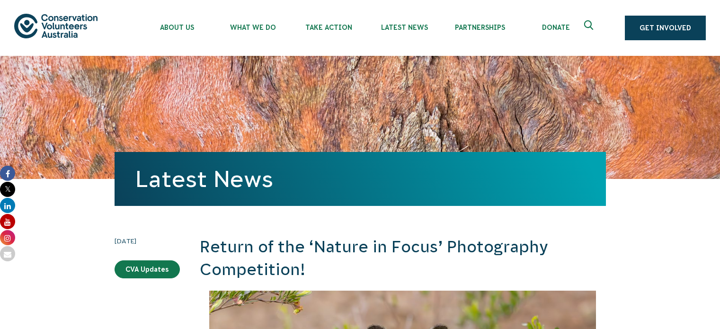 Image resolution: width=720 pixels, height=329 pixels. Describe the element at coordinates (204, 179) in the screenshot. I see `a: Latest News` at that location.